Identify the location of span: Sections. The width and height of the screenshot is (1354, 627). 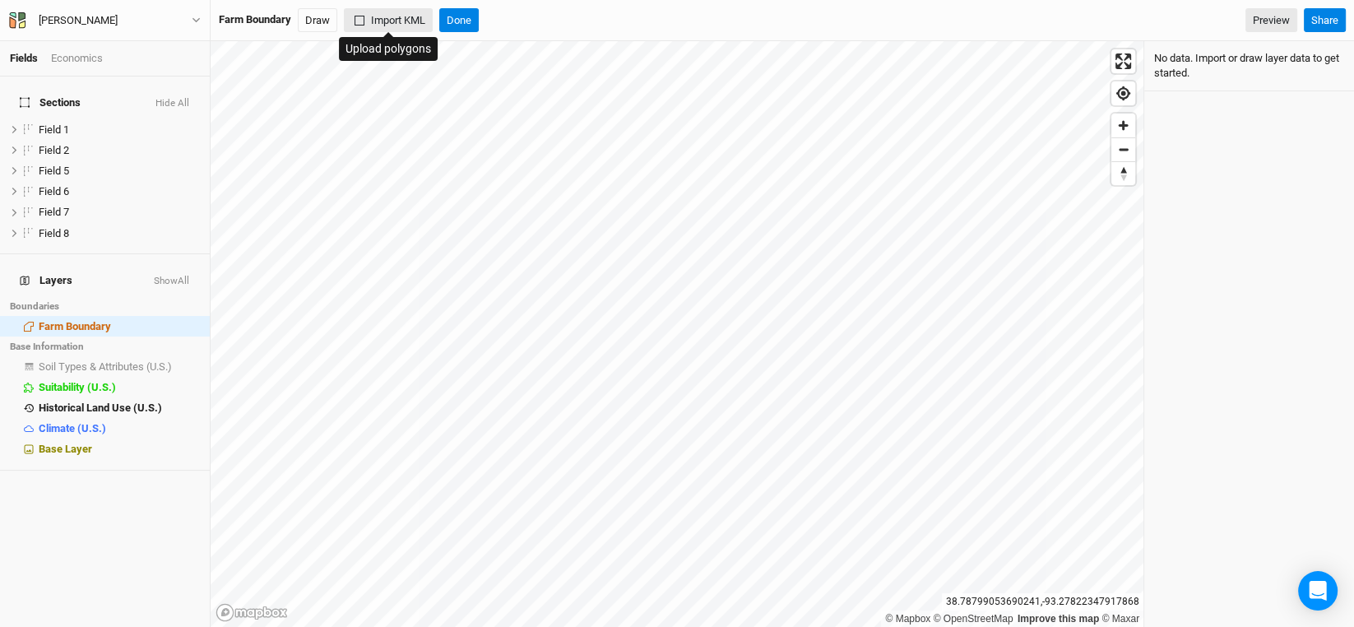
(50, 103).